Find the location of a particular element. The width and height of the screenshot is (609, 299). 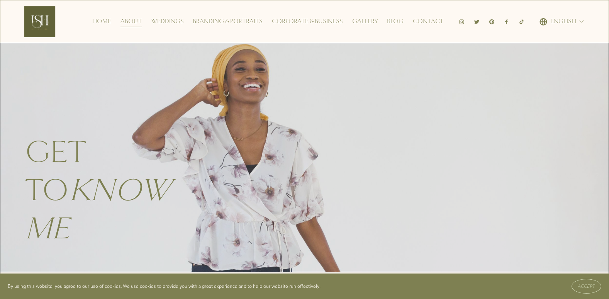

em: know me is located at coordinates (100, 209).